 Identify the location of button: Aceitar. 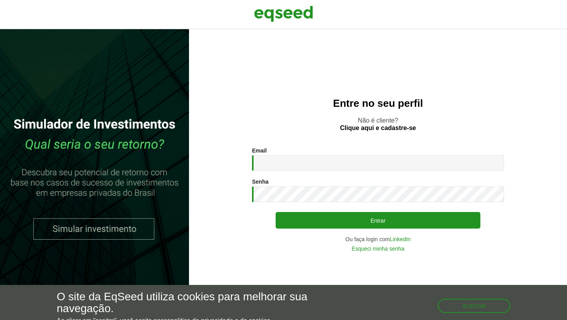
(474, 306).